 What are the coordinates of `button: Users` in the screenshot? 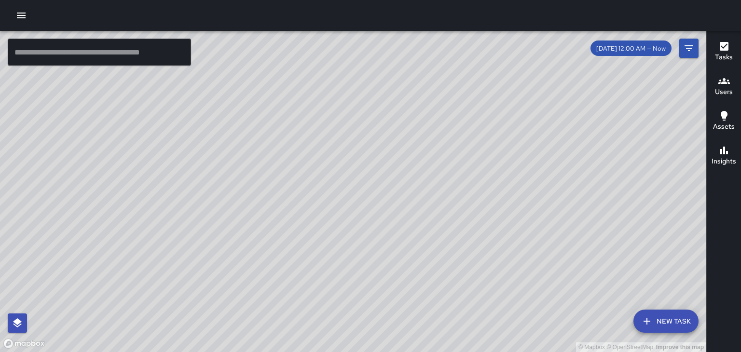 It's located at (724, 87).